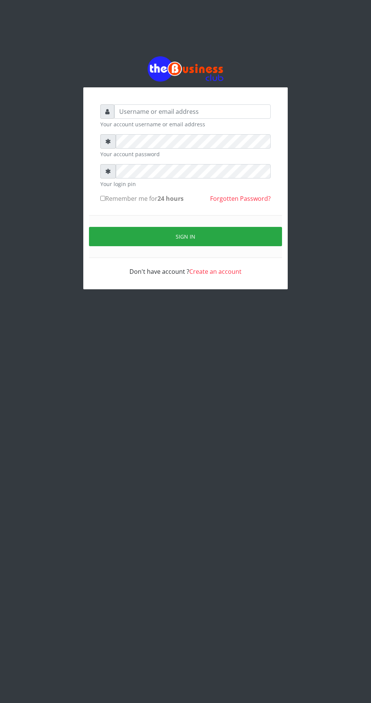  I want to click on button: Sign in, so click(185, 236).